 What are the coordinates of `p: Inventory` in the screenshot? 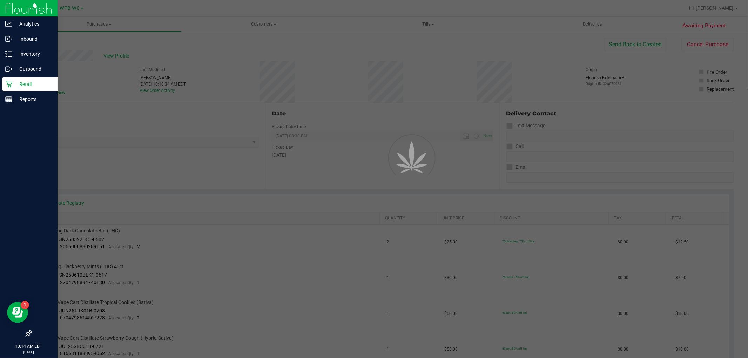 It's located at (33, 54).